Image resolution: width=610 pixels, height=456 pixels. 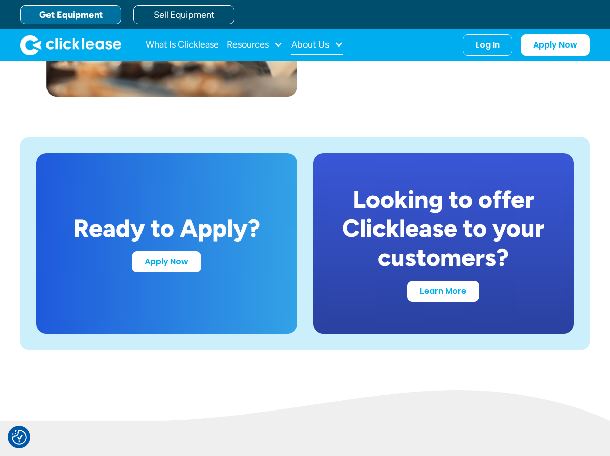 What do you see at coordinates (488, 45) in the screenshot?
I see `div: Log In` at bounding box center [488, 45].